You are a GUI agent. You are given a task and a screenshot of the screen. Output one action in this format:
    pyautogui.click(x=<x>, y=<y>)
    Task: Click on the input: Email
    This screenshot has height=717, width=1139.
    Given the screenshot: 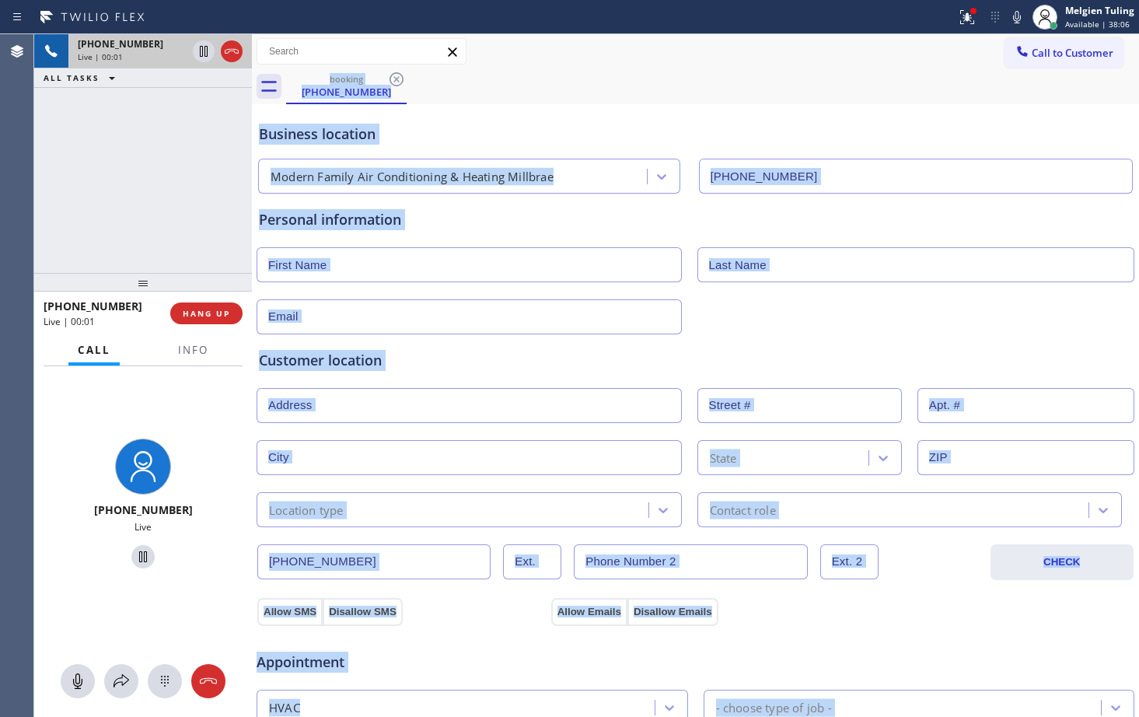 What is the action you would take?
    pyautogui.click(x=469, y=317)
    